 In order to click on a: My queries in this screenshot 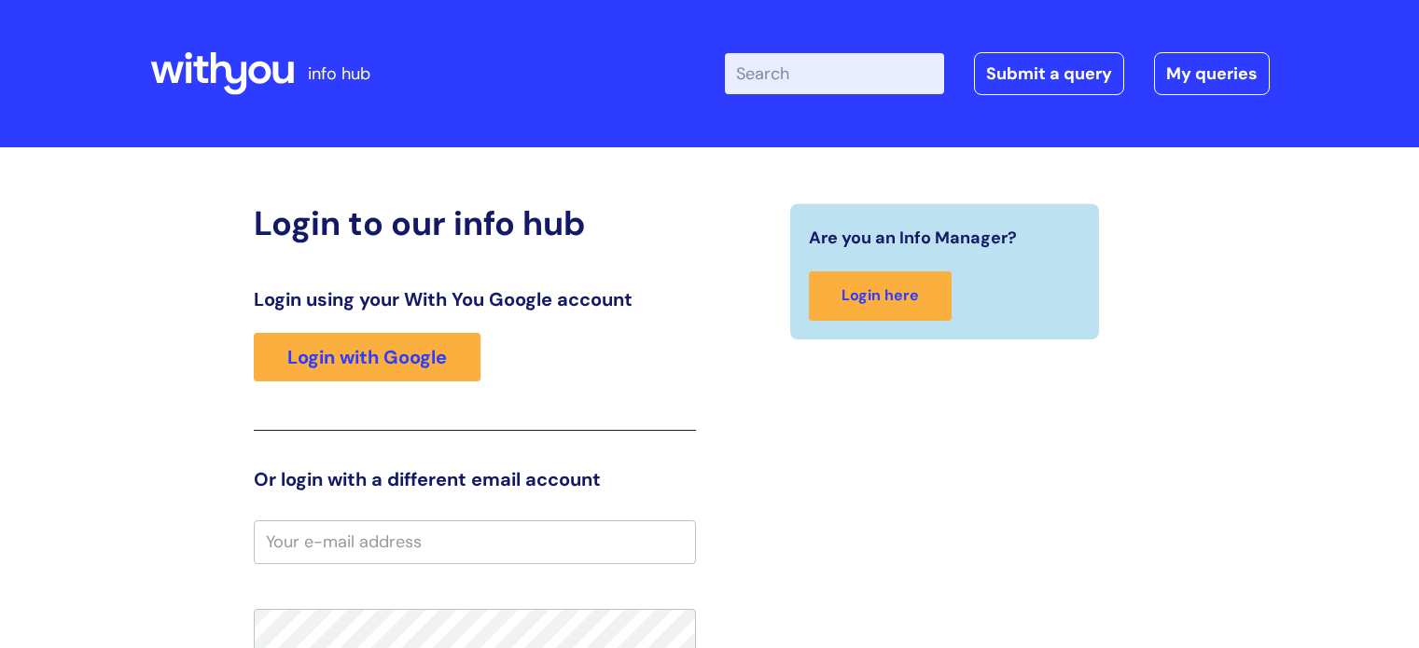, I will do `click(1212, 74)`.